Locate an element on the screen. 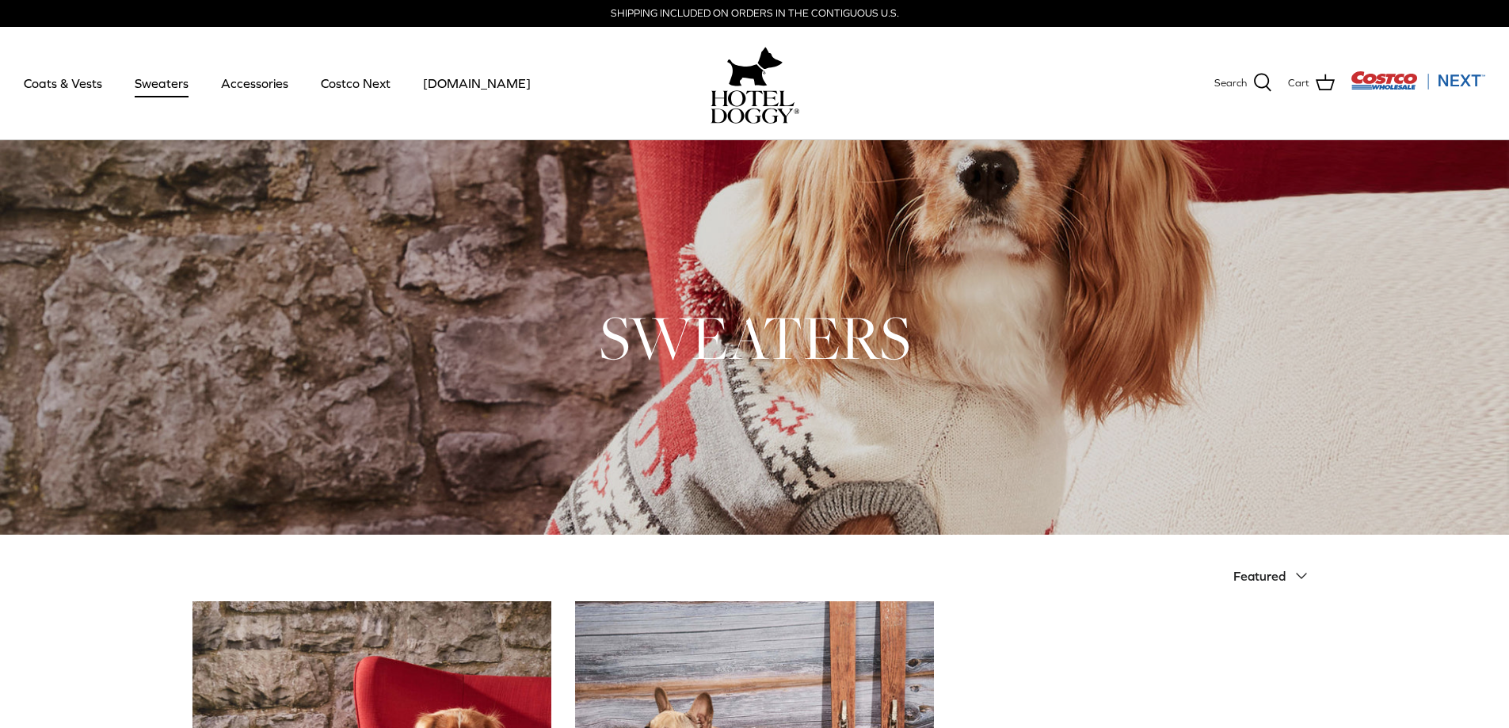 Image resolution: width=1509 pixels, height=728 pixels. a: Visit Costco Next is located at coordinates (1418, 86).